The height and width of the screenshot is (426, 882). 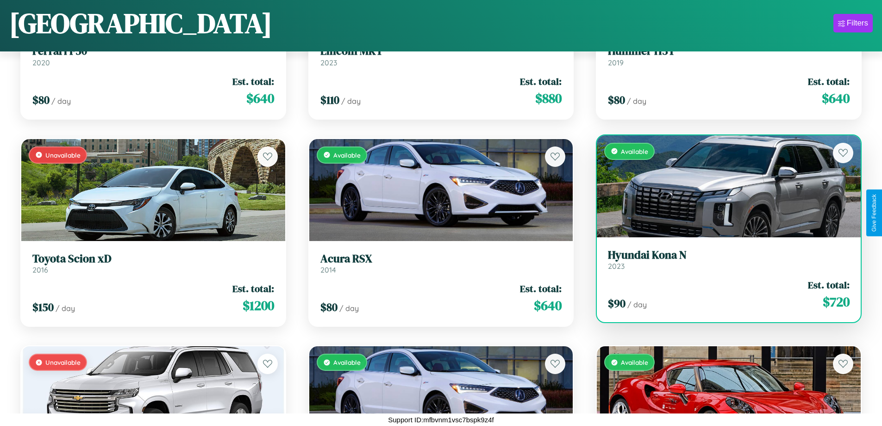 I want to click on span: $ 1200, so click(x=258, y=305).